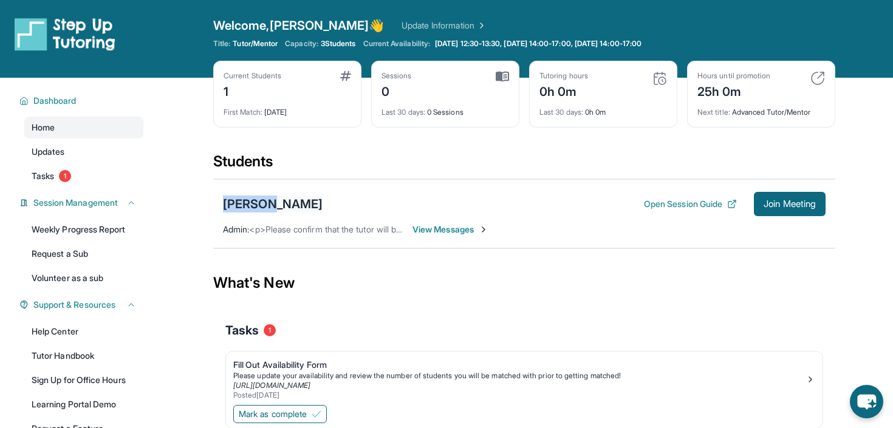  I want to click on span: Updates, so click(48, 152).